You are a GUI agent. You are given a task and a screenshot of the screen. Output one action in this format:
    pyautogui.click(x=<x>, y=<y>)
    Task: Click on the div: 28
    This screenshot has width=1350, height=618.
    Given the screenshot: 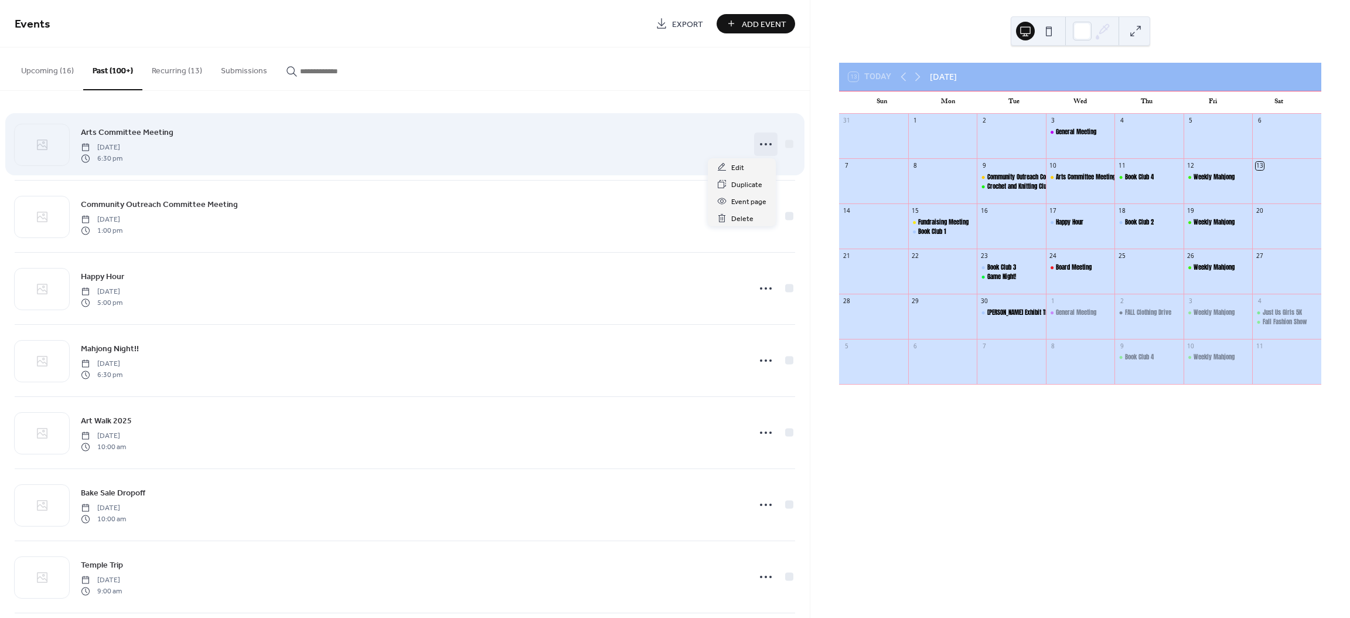 What is the action you would take?
    pyautogui.click(x=847, y=301)
    